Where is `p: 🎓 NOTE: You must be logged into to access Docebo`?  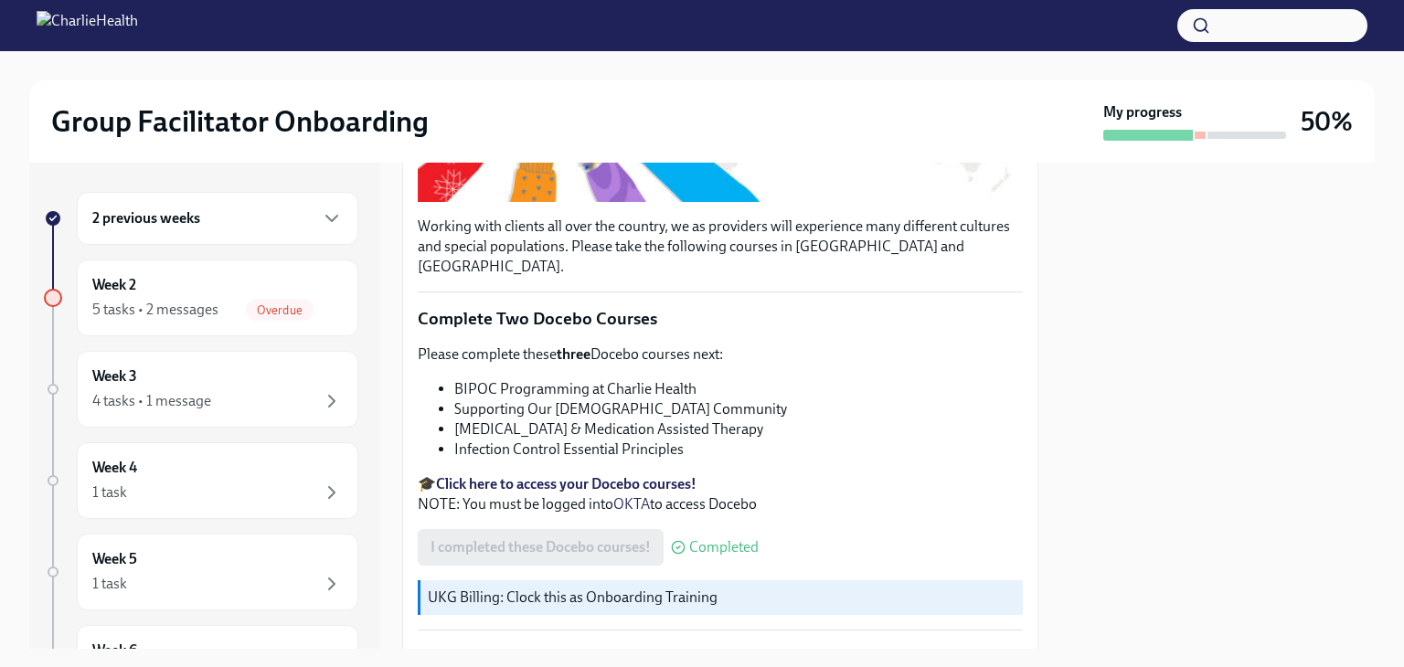 p: 🎓 NOTE: You must be logged into to access Docebo is located at coordinates (720, 494).